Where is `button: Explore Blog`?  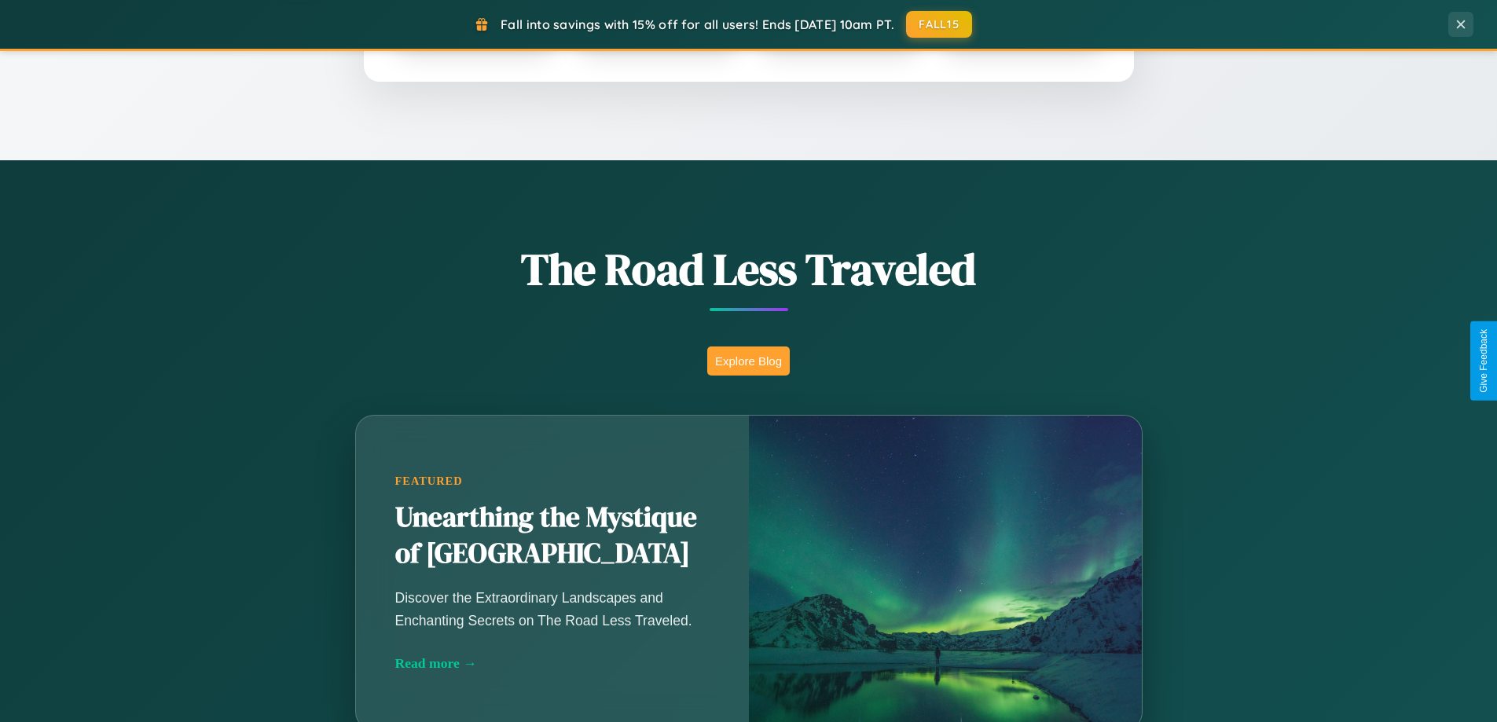
button: Explore Blog is located at coordinates (748, 361).